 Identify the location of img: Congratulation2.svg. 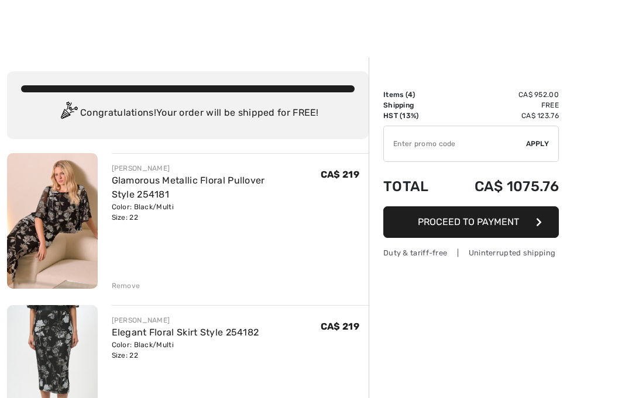
(68, 113).